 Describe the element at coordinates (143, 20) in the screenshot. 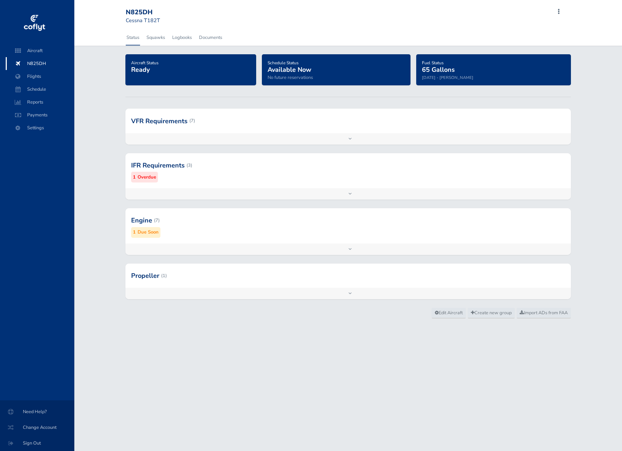

I see `small: Cessna T182T` at that location.